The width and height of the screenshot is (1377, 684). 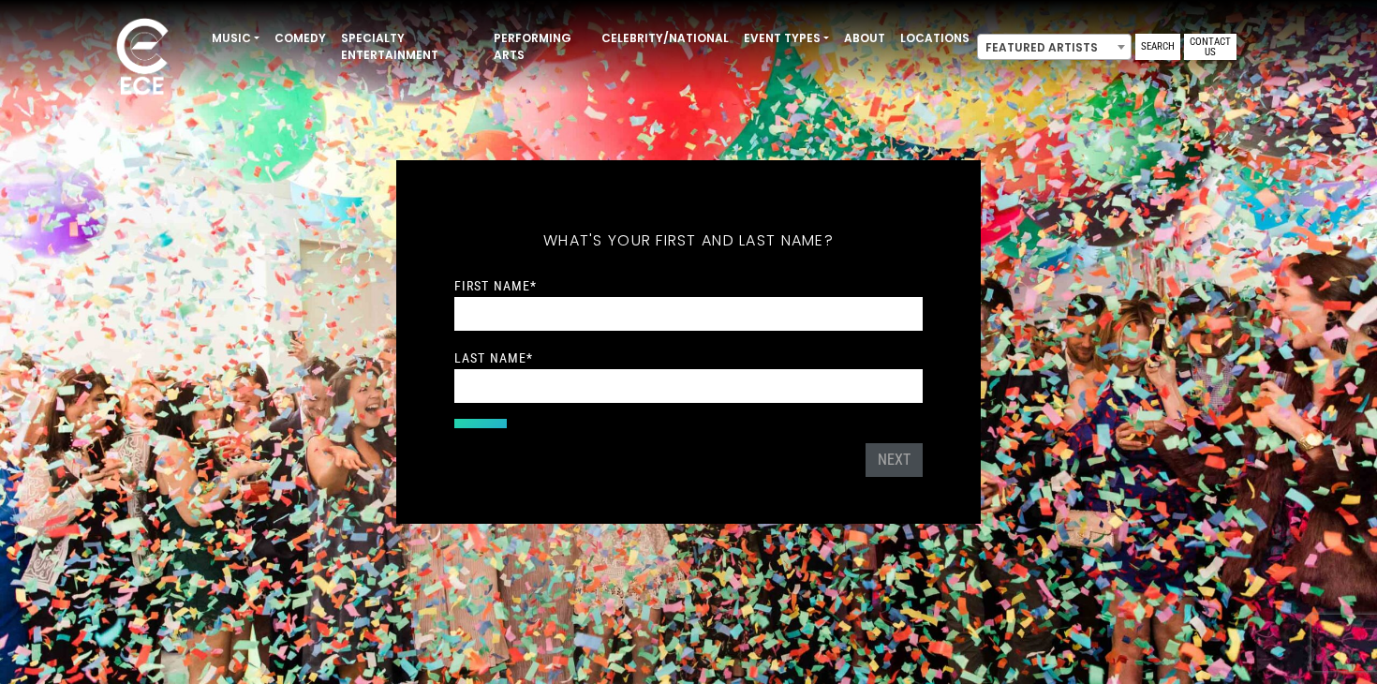 I want to click on h5: What's your first and last name?, so click(x=688, y=241).